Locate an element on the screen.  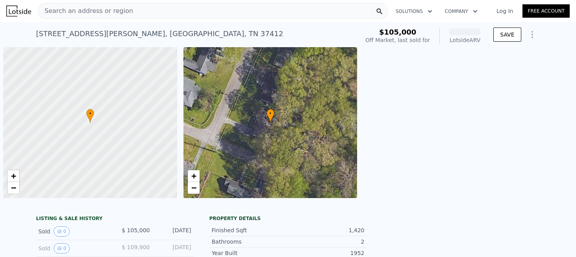
div: 1,420 is located at coordinates (326, 231).